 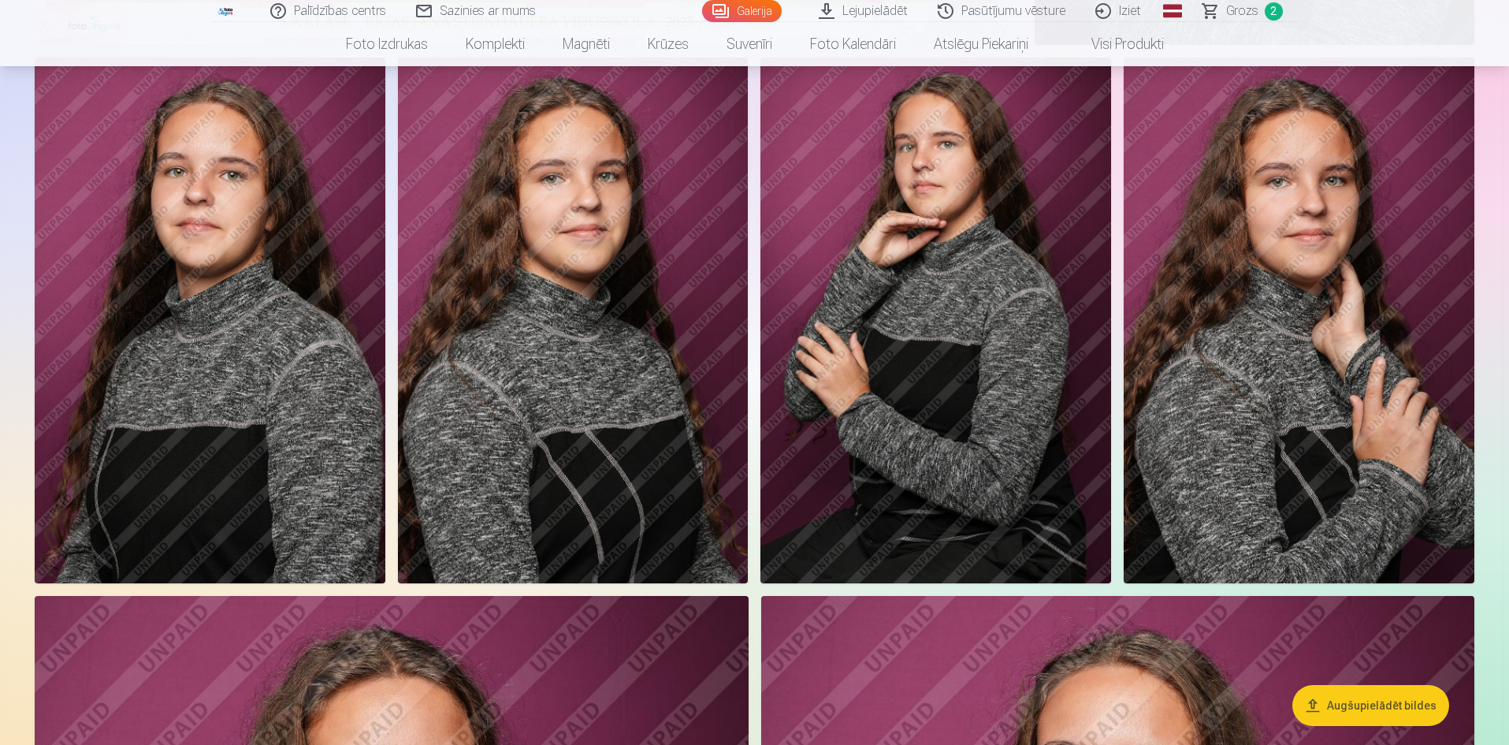 I want to click on img: /fa1, so click(x=226, y=11).